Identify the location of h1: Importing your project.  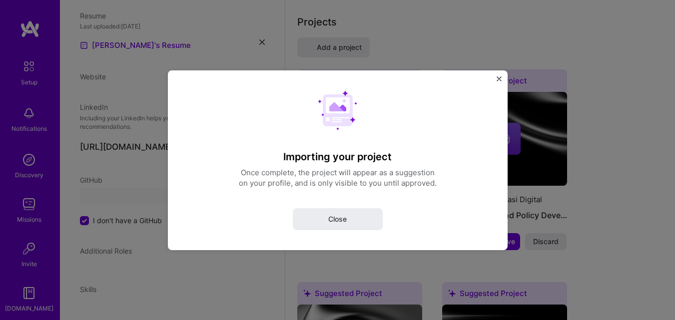
(337, 156).